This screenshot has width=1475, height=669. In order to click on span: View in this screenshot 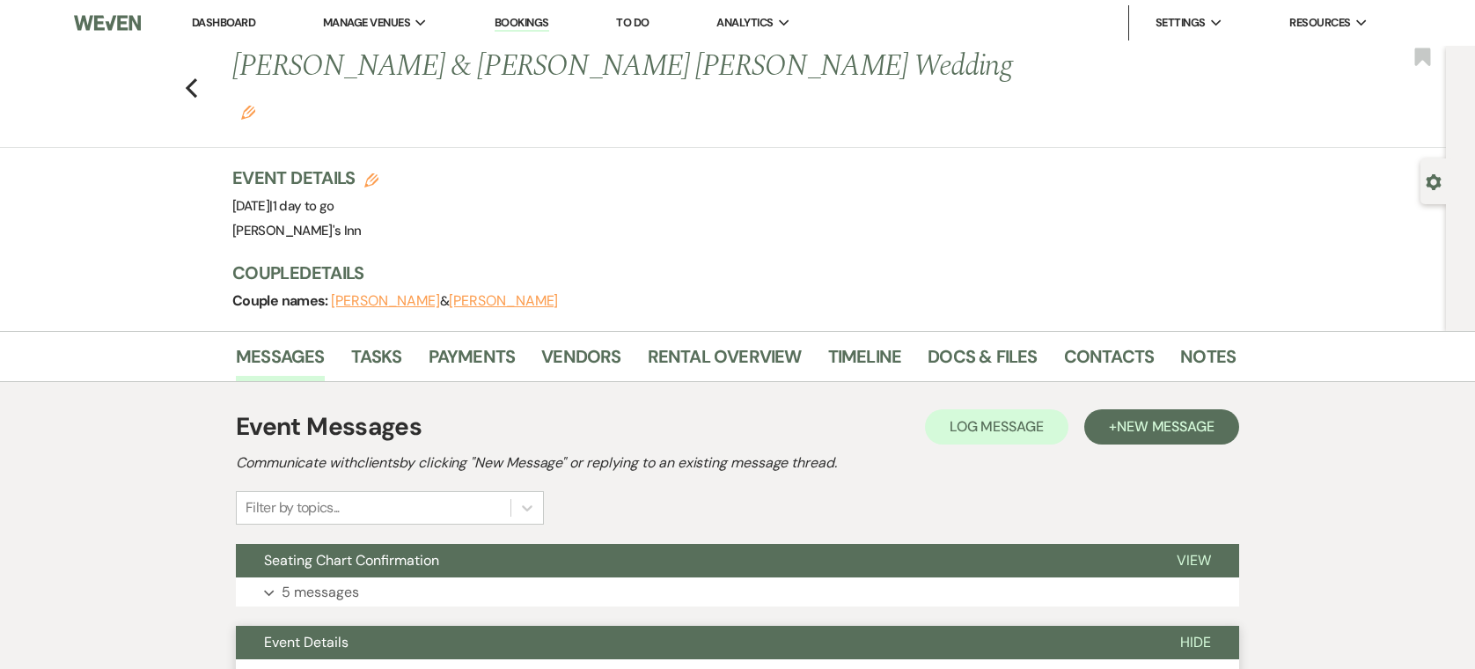, I will do `click(1193, 560)`.